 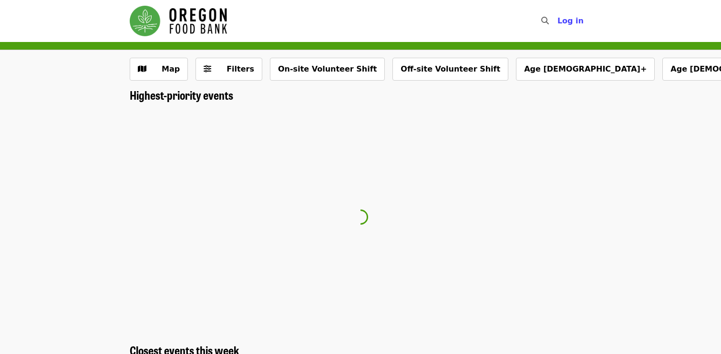 I want to click on button: Log in, so click(x=570, y=21).